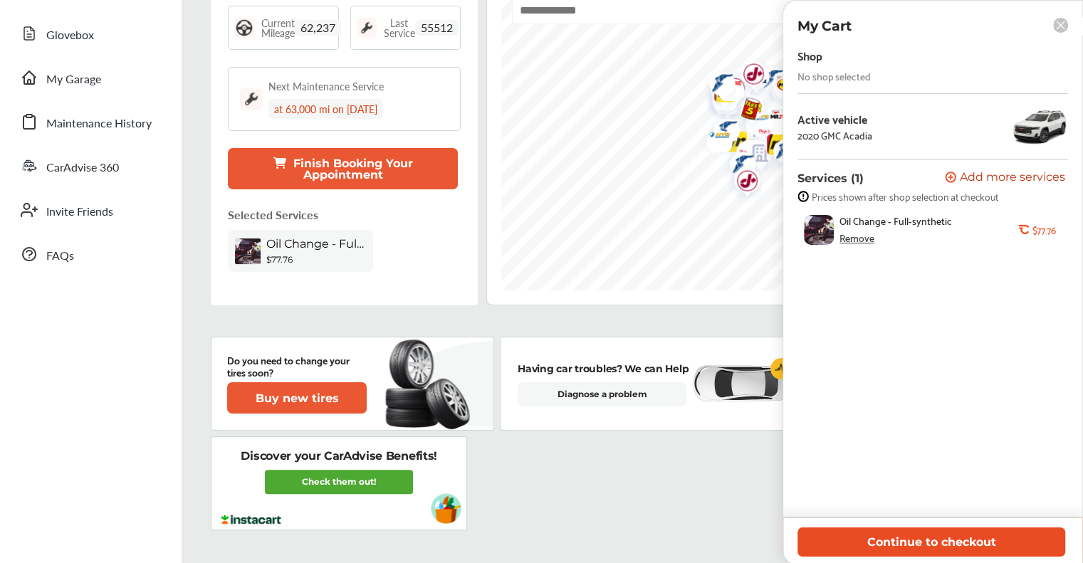 This screenshot has height=563, width=1083. Describe the element at coordinates (737, 167) in the screenshot. I see `img: empty_shop_logo.394c5474.svg` at that location.